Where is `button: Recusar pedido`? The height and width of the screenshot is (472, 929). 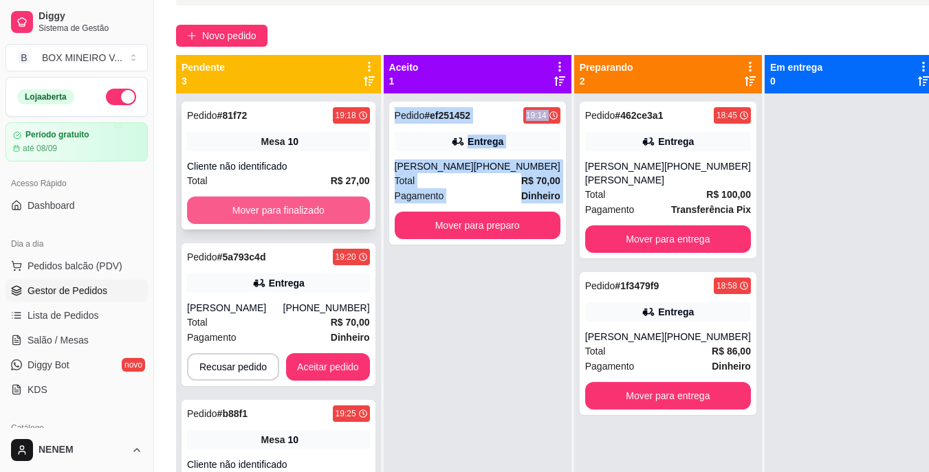 button: Recusar pedido is located at coordinates (233, 367).